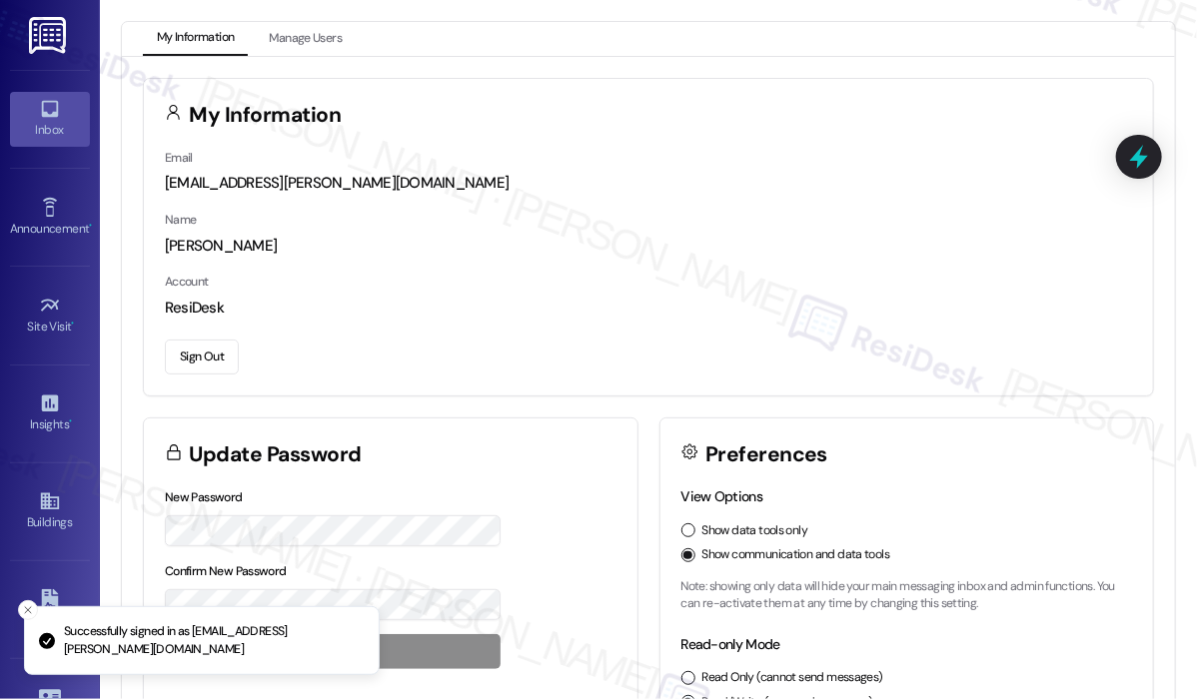 The width and height of the screenshot is (1197, 699). I want to click on h3: My Information, so click(266, 115).